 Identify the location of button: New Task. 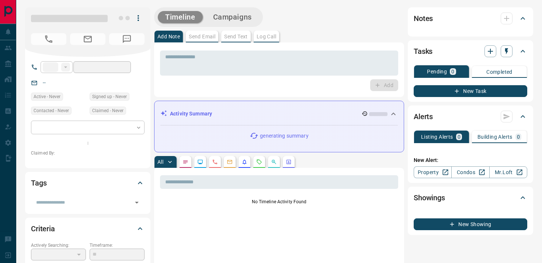
(470, 91).